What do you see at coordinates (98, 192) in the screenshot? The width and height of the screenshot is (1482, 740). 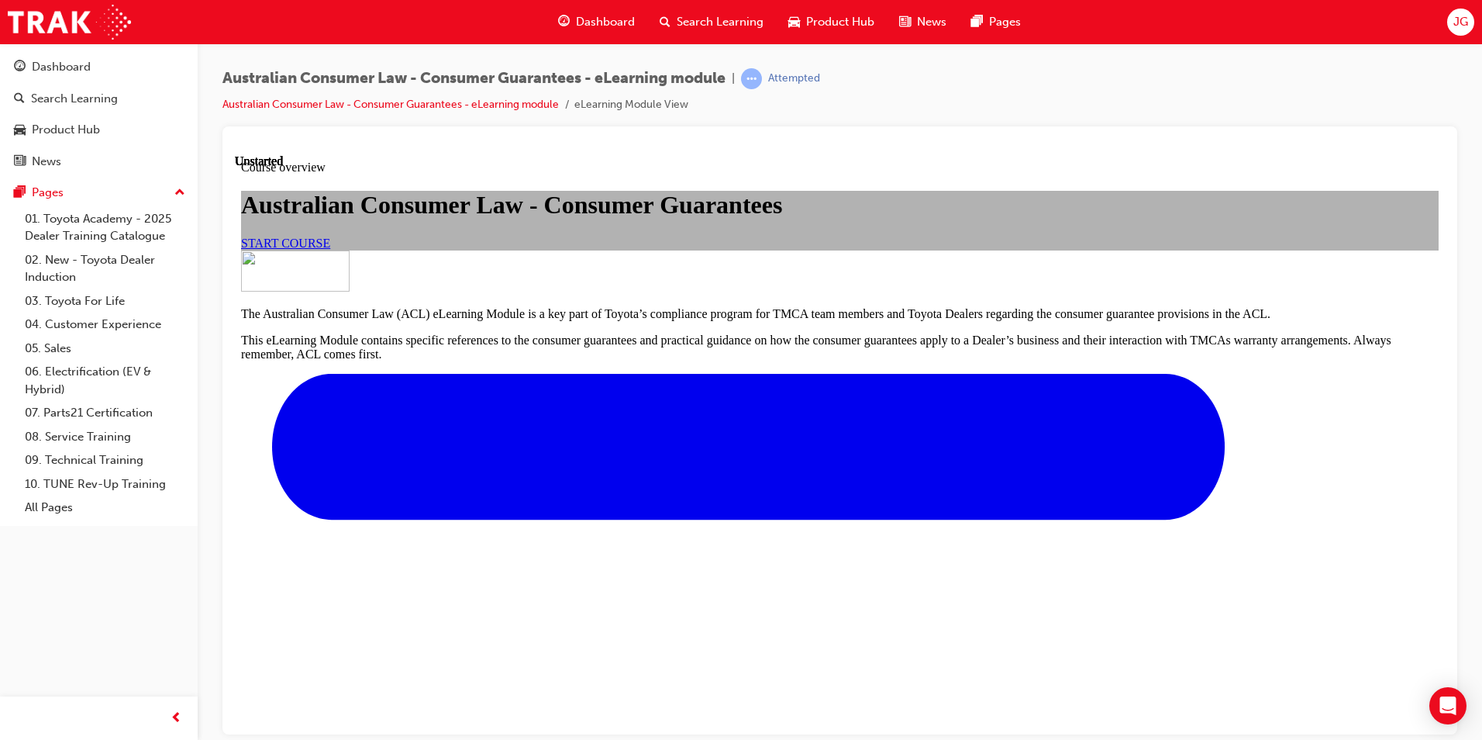 I see `button: Pages` at bounding box center [98, 192].